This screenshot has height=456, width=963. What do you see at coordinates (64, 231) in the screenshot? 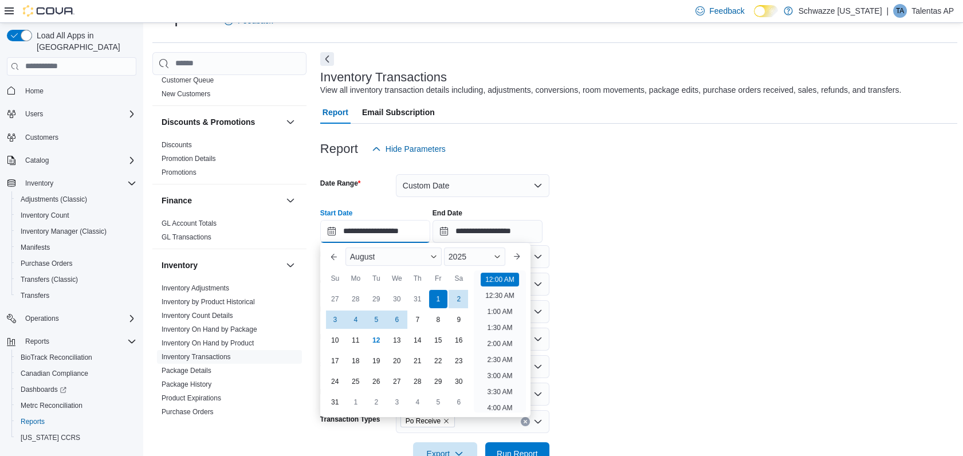
I see `span: Inventory Manager (Classic)` at bounding box center [64, 231].